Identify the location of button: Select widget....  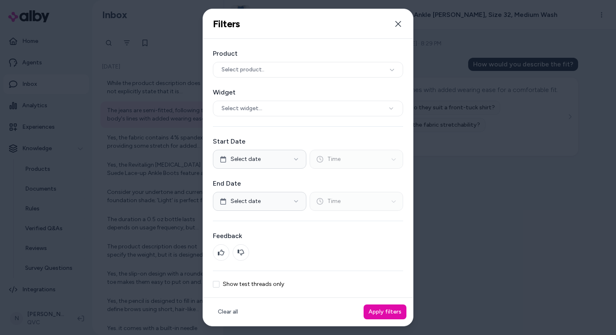
(308, 108).